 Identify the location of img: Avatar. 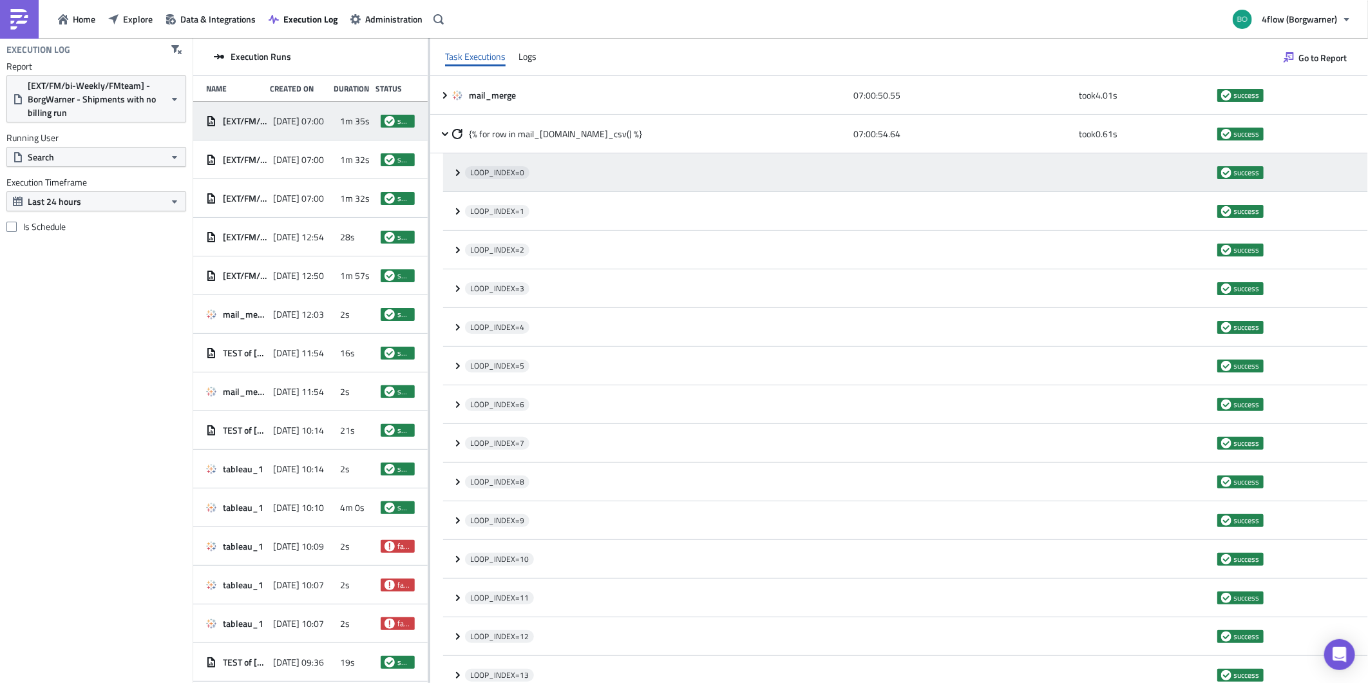
(1243, 19).